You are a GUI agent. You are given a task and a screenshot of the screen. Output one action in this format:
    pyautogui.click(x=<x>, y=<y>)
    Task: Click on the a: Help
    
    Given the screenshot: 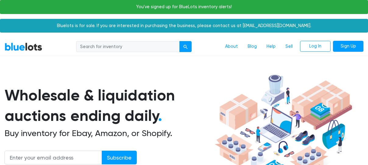 What is the action you would take?
    pyautogui.click(x=271, y=47)
    